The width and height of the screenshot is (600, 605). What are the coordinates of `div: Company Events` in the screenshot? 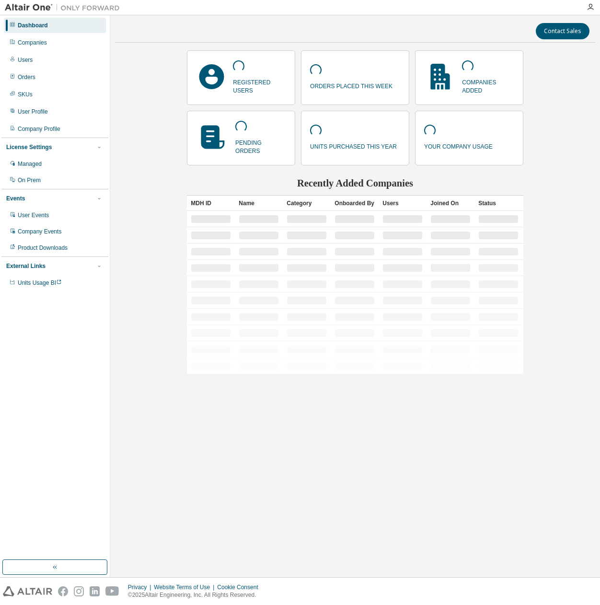 It's located at (39, 232).